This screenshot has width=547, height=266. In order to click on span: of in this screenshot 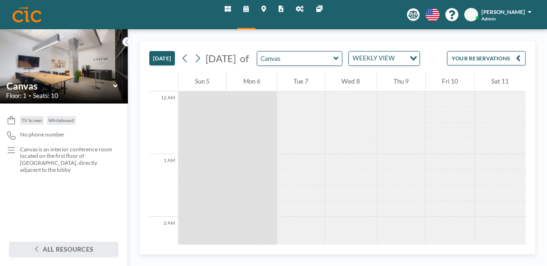, I will do `click(244, 59)`.